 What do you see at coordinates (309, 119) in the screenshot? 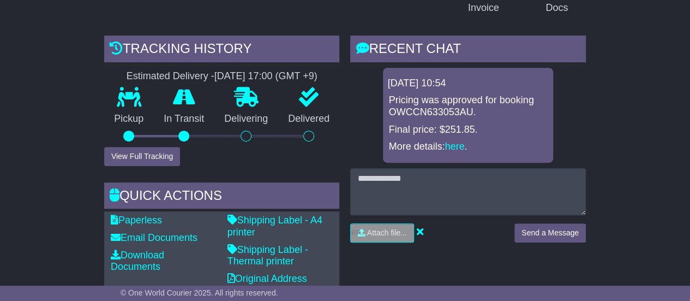
I see `p: Delivered` at bounding box center [309, 119].